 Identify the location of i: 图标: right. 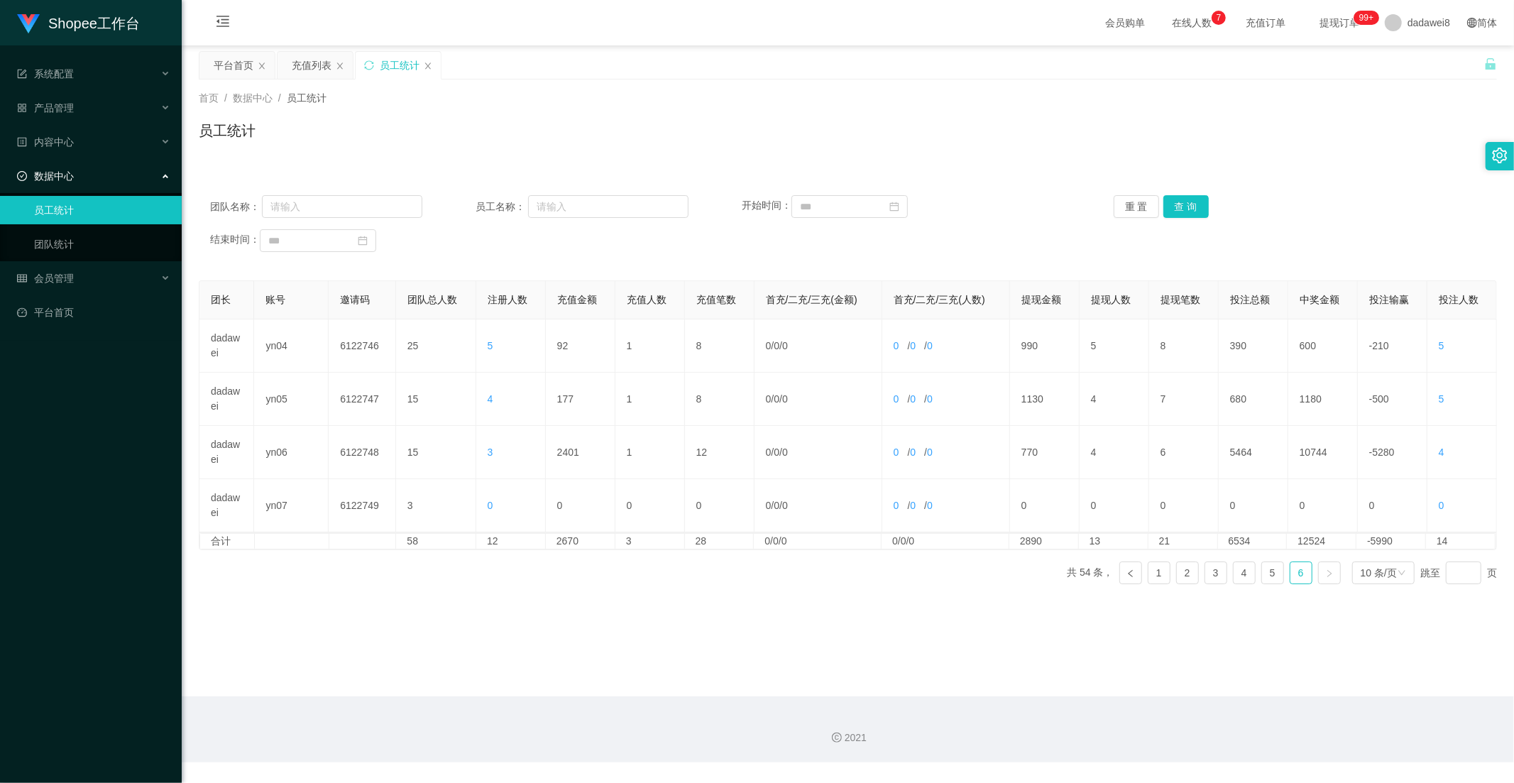
(1330, 574).